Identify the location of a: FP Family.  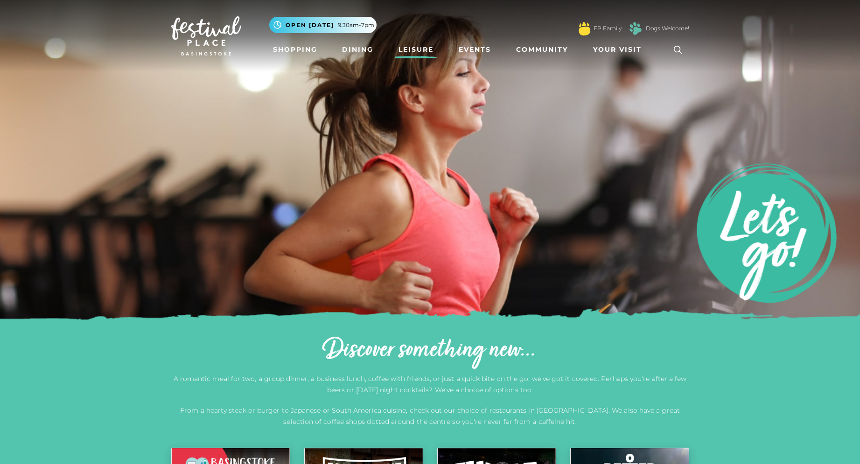
(607, 28).